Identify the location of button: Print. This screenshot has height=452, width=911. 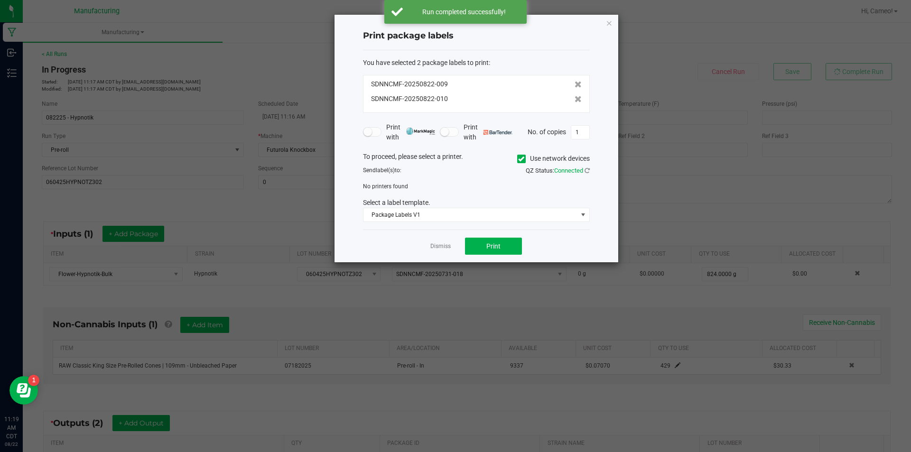
(493, 246).